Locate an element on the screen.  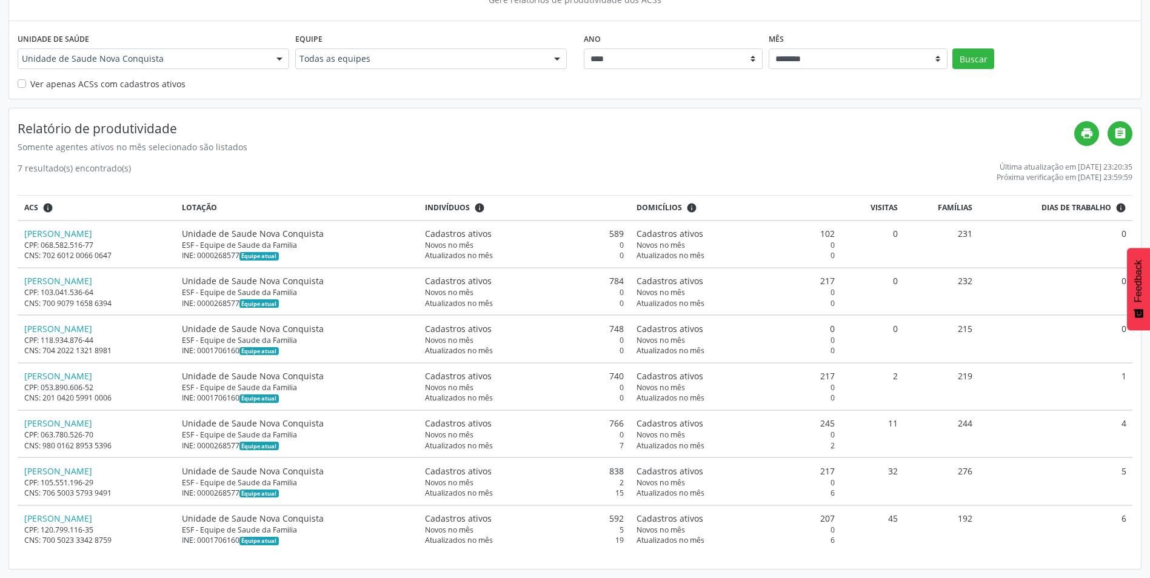
div: 7 is located at coordinates (524, 446).